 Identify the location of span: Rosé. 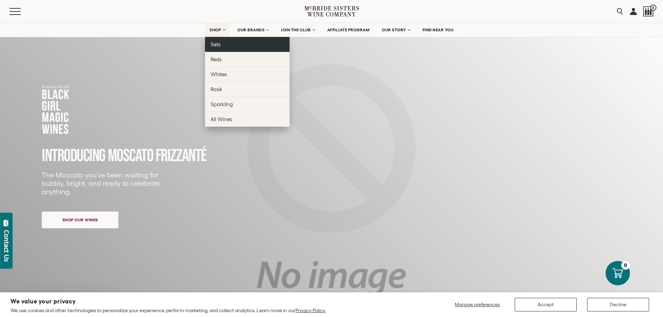
(216, 89).